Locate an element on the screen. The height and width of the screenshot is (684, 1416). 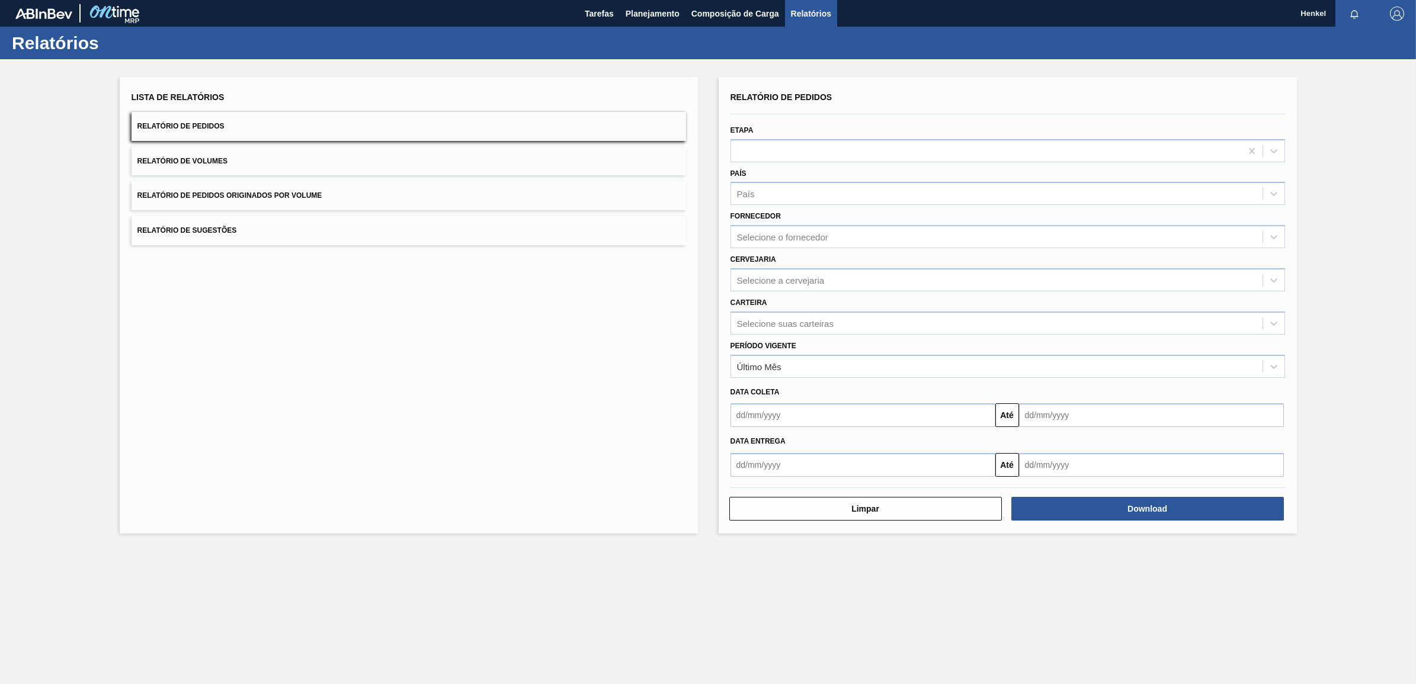
label: Período Vigente is located at coordinates (763, 346).